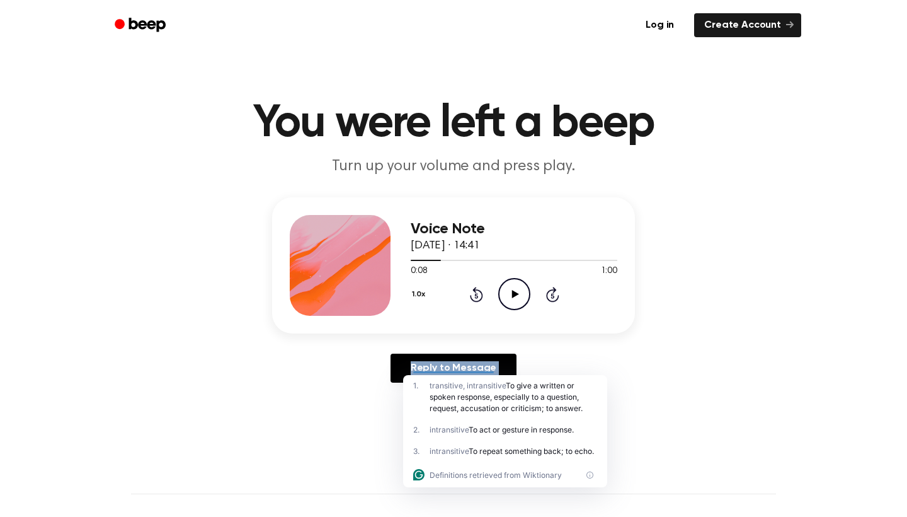  I want to click on span: 0:08, so click(419, 271).